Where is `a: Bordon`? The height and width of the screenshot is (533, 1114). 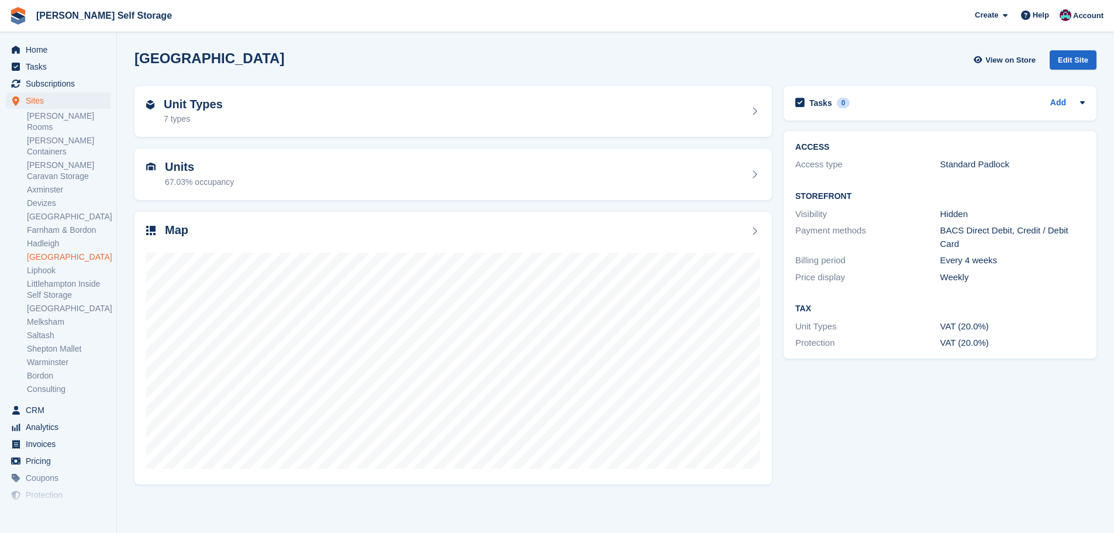
a: Bordon is located at coordinates (68, 375).